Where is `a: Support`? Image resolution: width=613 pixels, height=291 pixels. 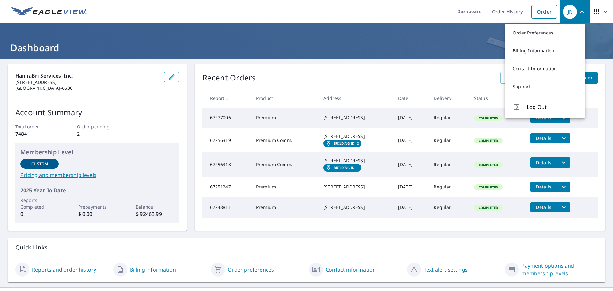
a: Support is located at coordinates (545, 87).